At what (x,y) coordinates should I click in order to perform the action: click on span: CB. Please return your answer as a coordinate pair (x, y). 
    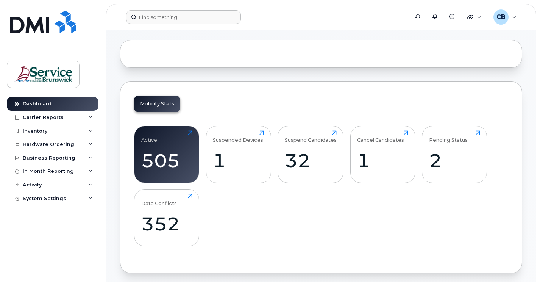
    Looking at the image, I should click on (501, 17).